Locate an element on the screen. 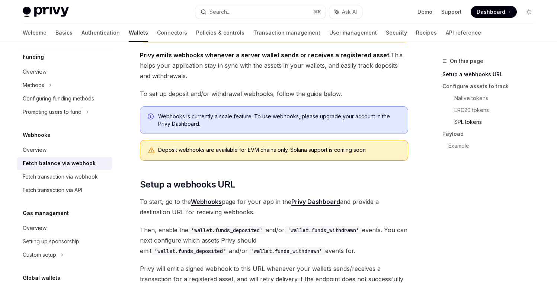 Image resolution: width=557 pixels, height=285 pixels. a: Basics is located at coordinates (64, 33).